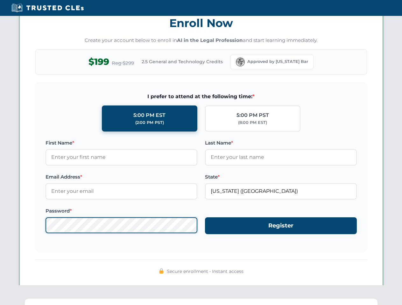 The image size is (402, 305). I want to click on strong: AI in the Legal Profession, so click(210, 40).